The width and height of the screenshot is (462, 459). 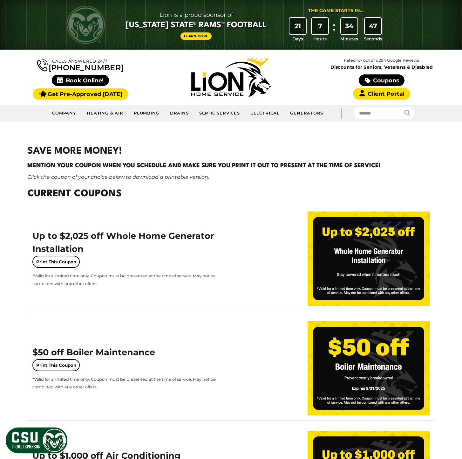 What do you see at coordinates (196, 36) in the screenshot?
I see `a: Learn More` at bounding box center [196, 36].